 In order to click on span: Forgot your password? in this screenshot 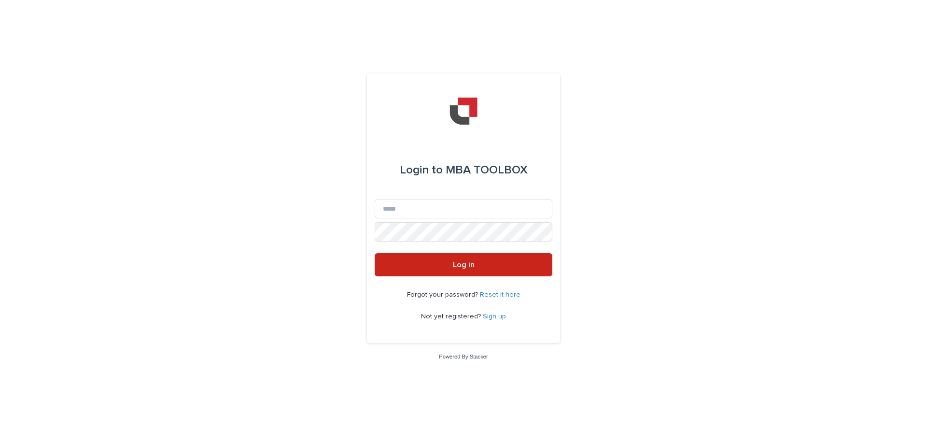, I will do `click(443, 295)`.